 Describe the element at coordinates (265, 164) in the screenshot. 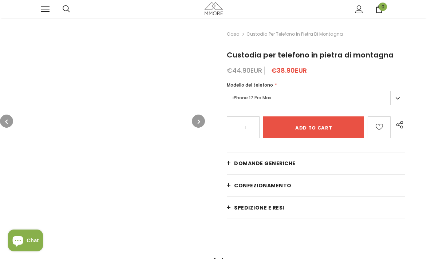

I see `span: Domande generiche` at that location.